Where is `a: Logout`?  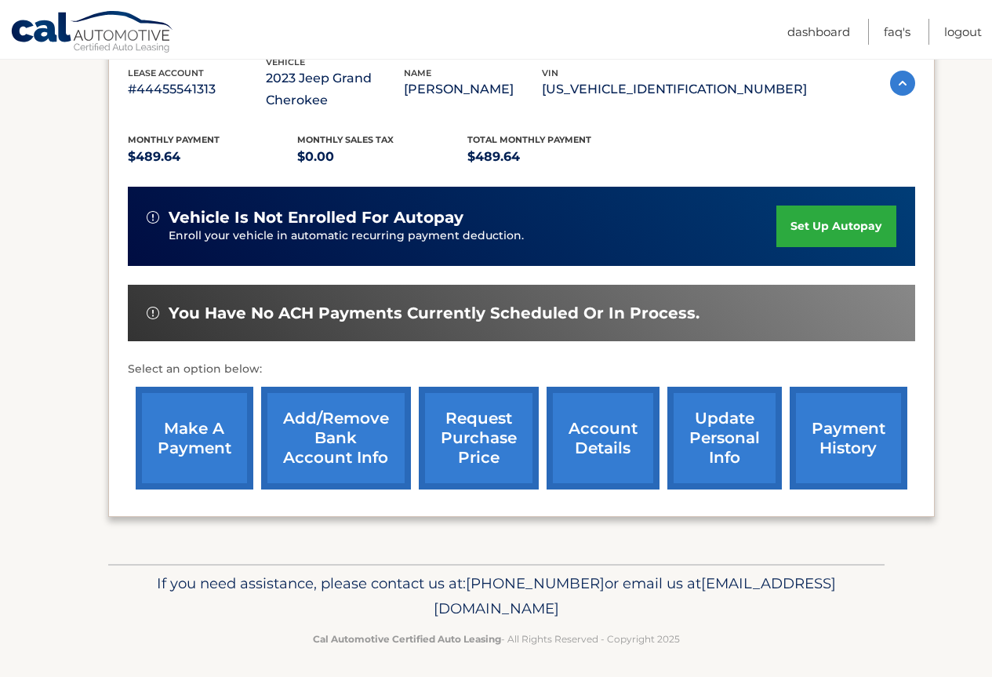
a: Logout is located at coordinates (963, 31).